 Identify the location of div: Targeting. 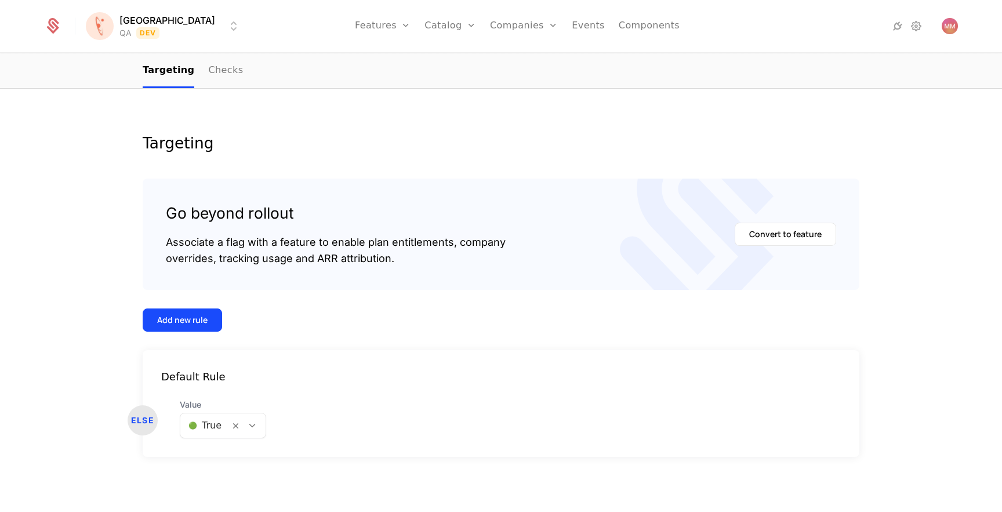
(501, 143).